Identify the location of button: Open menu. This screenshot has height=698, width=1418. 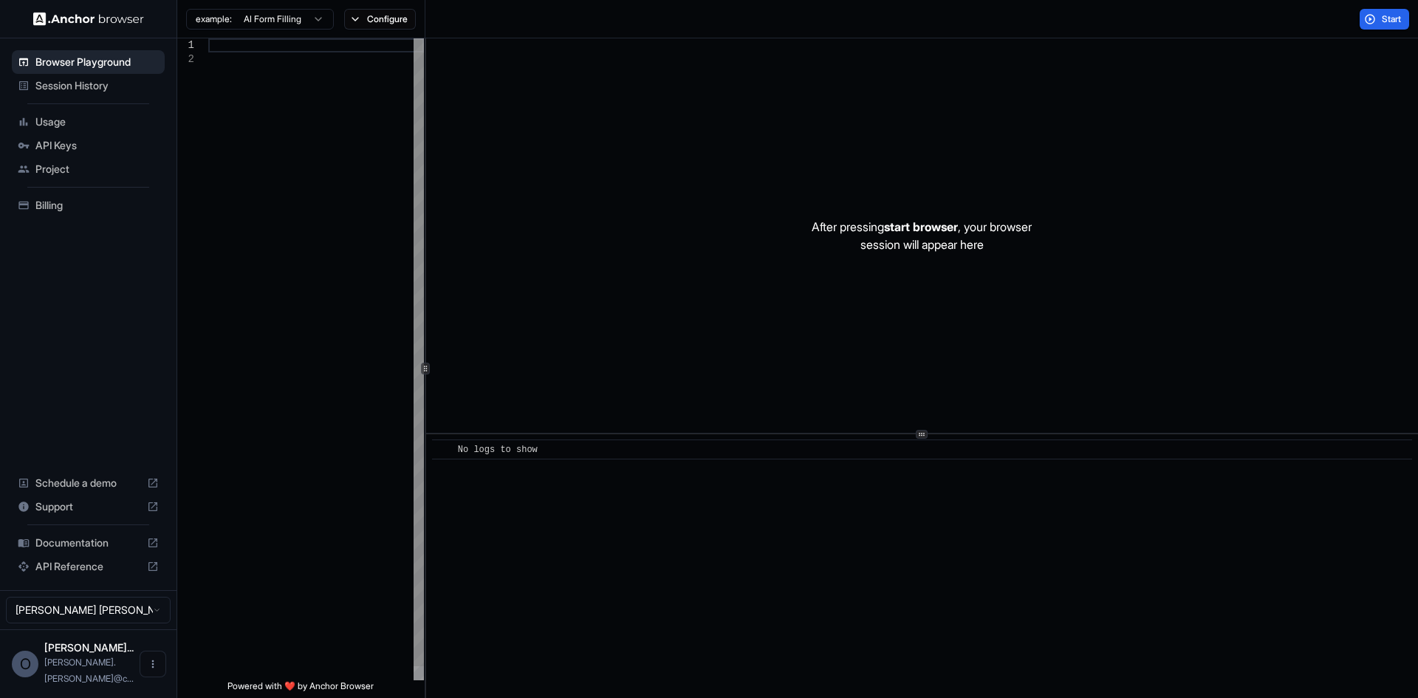
(153, 664).